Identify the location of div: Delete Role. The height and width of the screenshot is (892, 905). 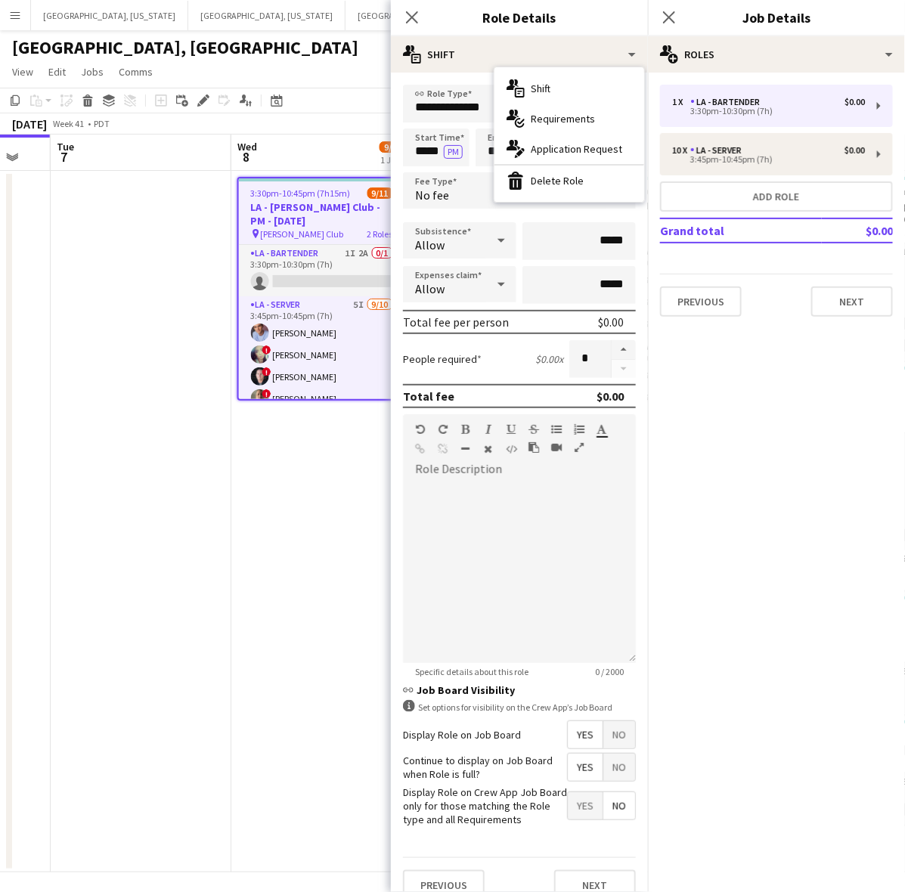
(569, 181).